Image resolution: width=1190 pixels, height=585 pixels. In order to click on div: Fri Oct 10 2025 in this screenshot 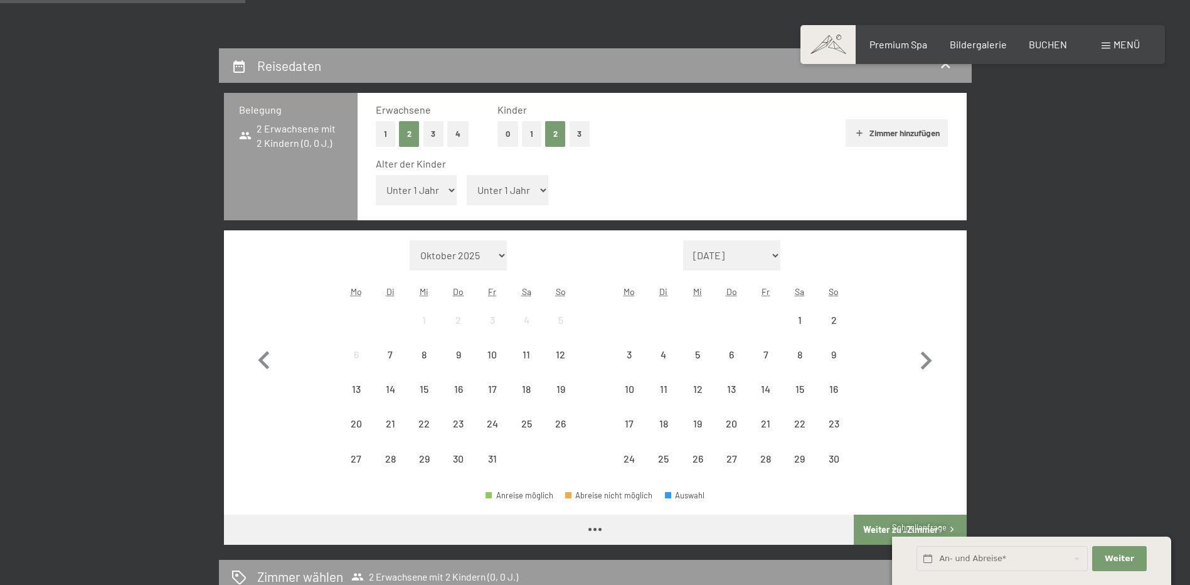, I will do `click(492, 354)`.